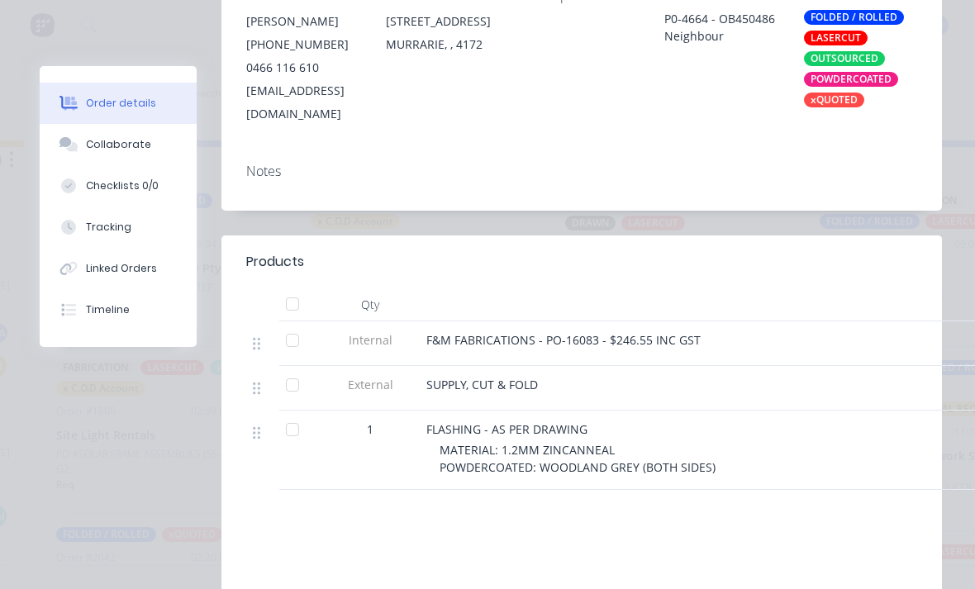  What do you see at coordinates (370, 384) in the screenshot?
I see `span: External` at bounding box center [370, 384].